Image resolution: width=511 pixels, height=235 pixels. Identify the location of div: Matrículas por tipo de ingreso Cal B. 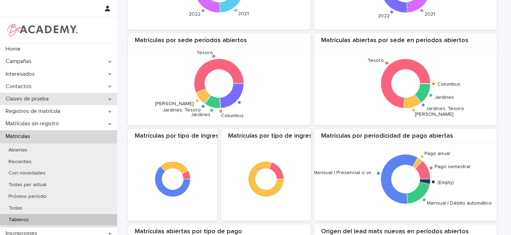
(266, 138).